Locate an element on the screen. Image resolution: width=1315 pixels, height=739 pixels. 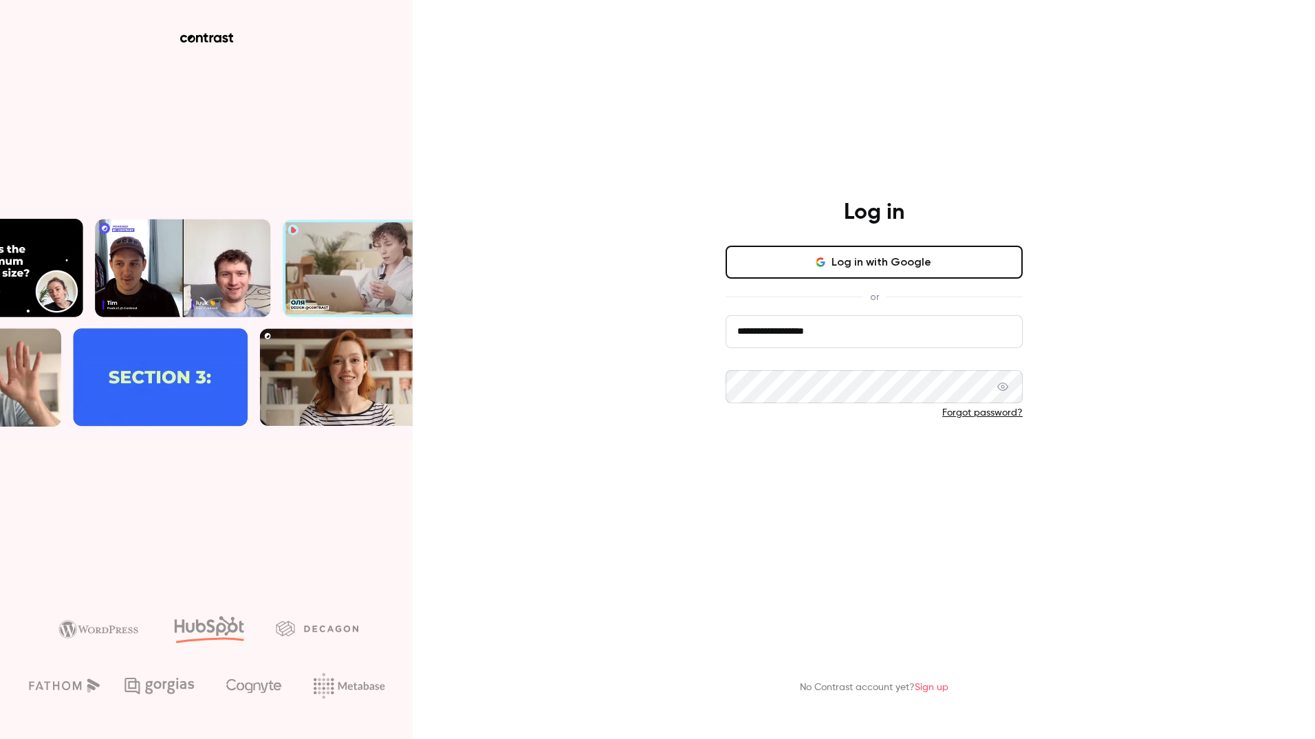
img: decagon is located at coordinates (317, 628).